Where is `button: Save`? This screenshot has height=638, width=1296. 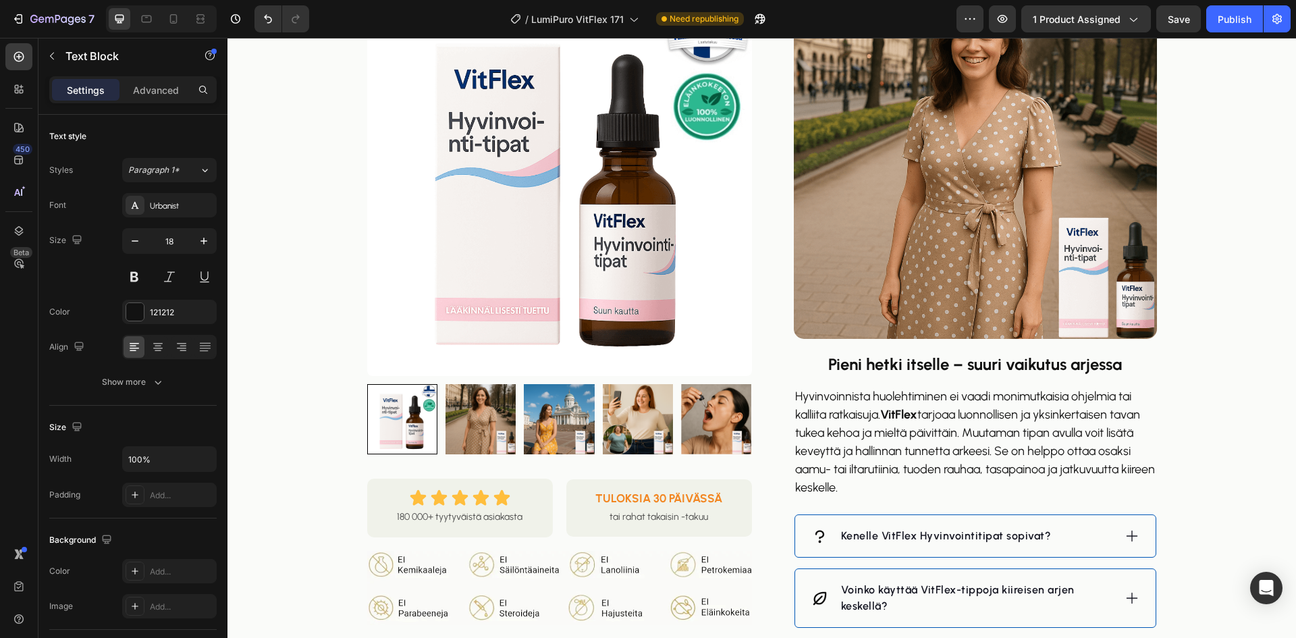
button: Save is located at coordinates (1178, 19).